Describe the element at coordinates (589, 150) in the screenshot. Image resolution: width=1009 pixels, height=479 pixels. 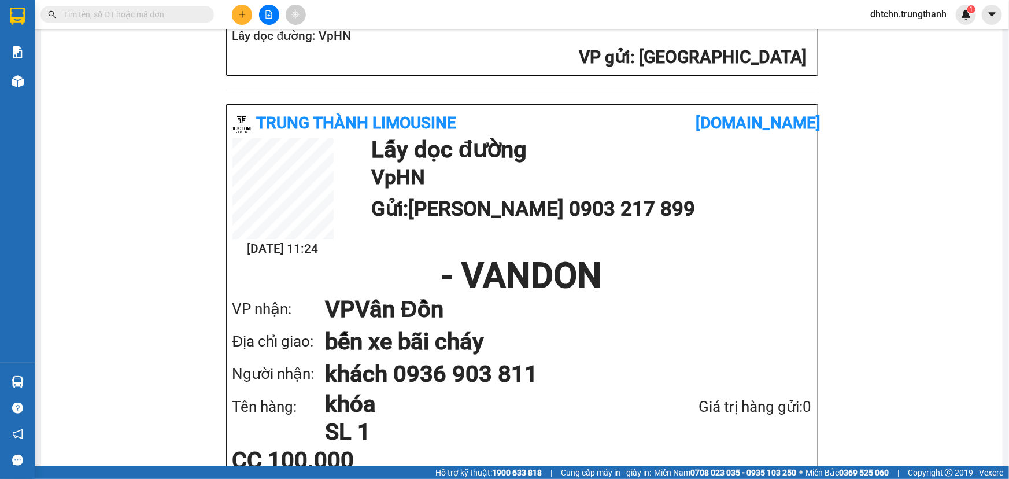
I see `h1: Lấy dọc đường` at that location.